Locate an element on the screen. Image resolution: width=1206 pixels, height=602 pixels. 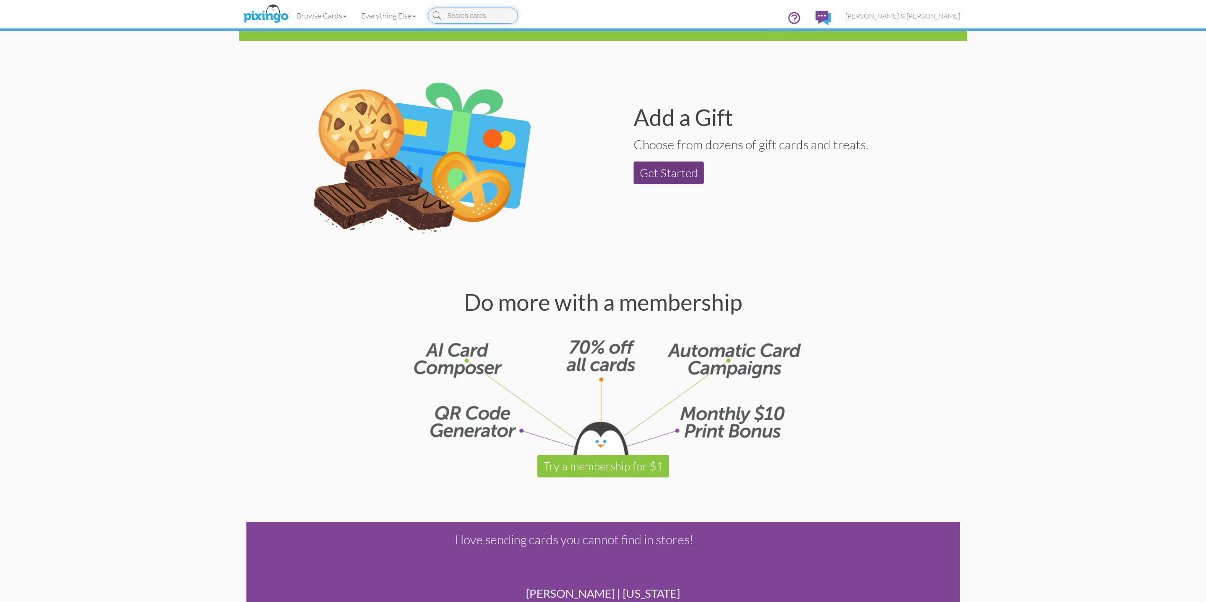
div: Add a Gift is located at coordinates (796, 117).